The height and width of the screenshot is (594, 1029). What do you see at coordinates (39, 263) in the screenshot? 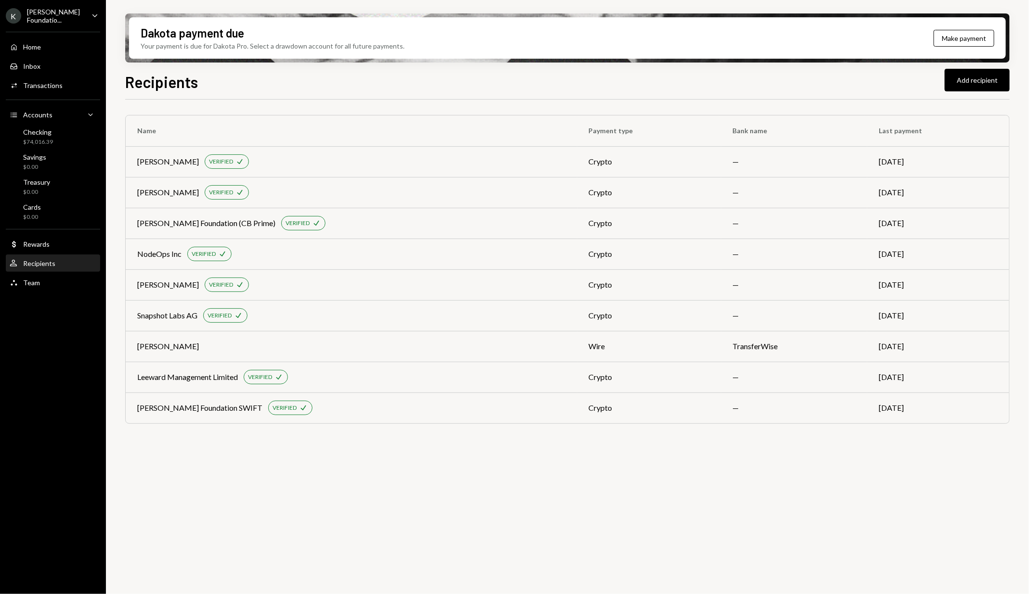
I see `div: Recipients` at bounding box center [39, 263].